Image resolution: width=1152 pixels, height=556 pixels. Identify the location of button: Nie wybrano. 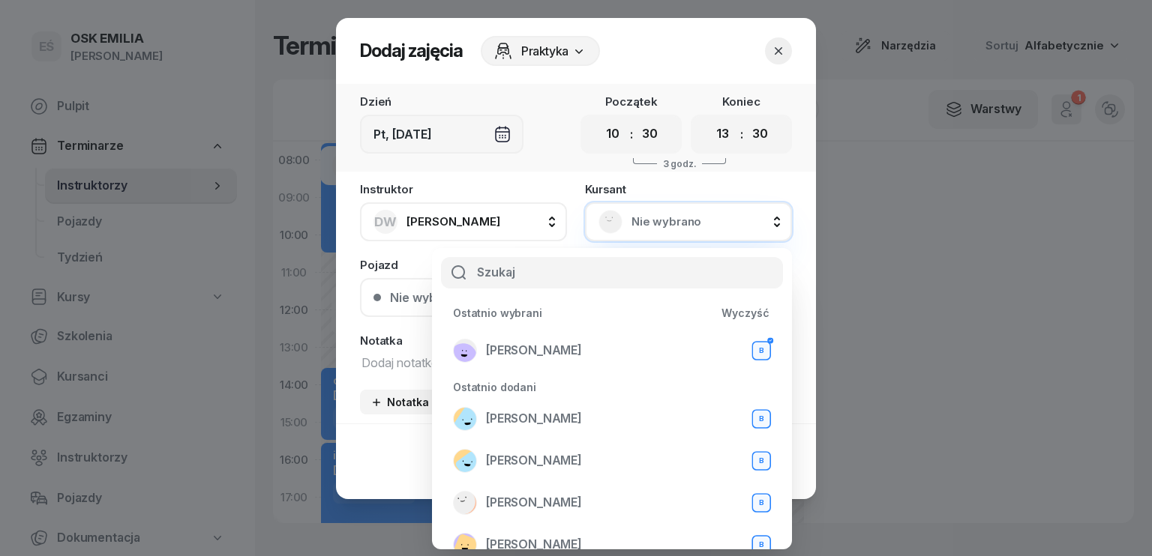
(576, 298).